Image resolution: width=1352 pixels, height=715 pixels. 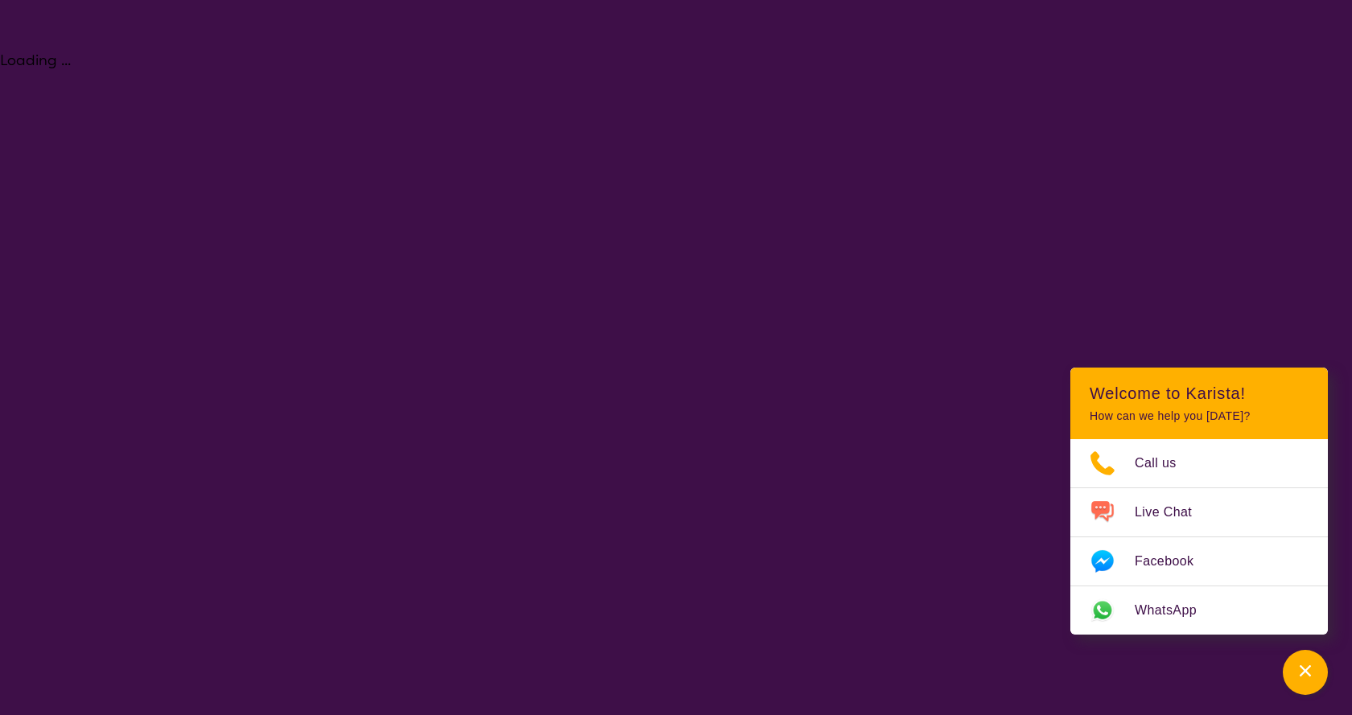 I want to click on span: Call us, so click(x=1165, y=464).